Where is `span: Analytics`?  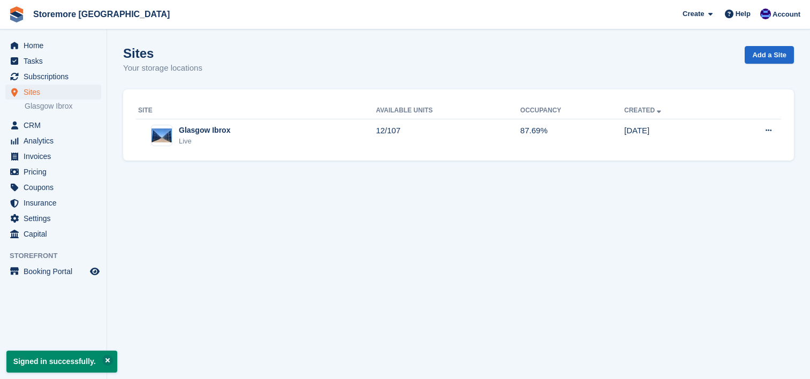
span: Analytics is located at coordinates (56, 141).